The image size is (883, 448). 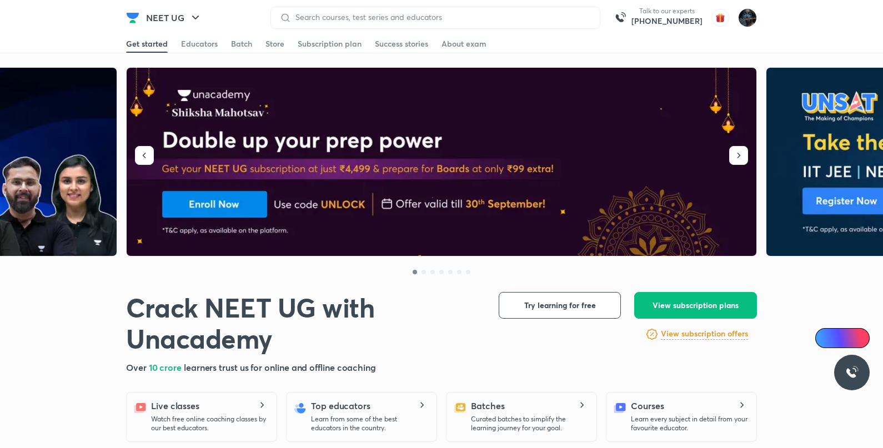 What do you see at coordinates (843, 338) in the screenshot?
I see `a: Ai Doubts` at bounding box center [843, 338].